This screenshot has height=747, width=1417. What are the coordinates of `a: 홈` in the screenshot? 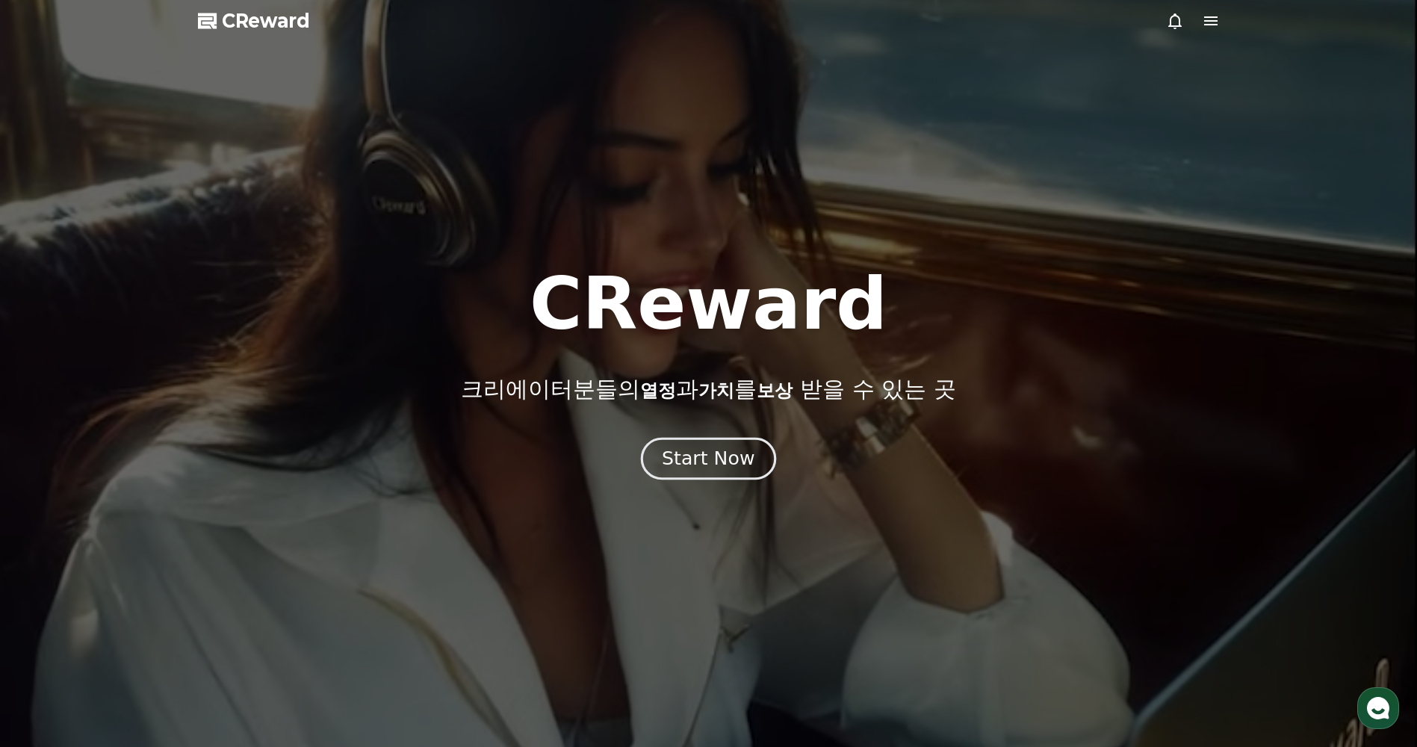 It's located at (52, 492).